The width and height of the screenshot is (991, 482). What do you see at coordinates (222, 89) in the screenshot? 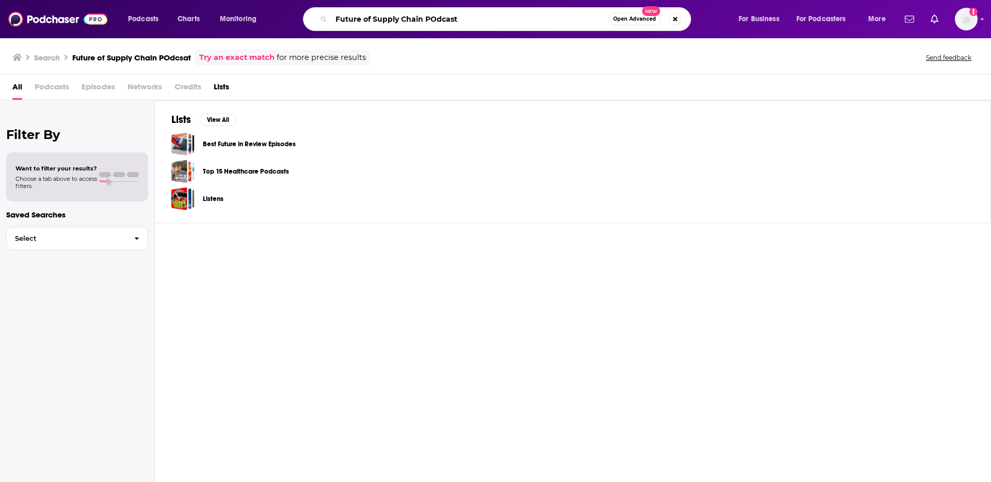
I see `a: Lists` at bounding box center [222, 89].